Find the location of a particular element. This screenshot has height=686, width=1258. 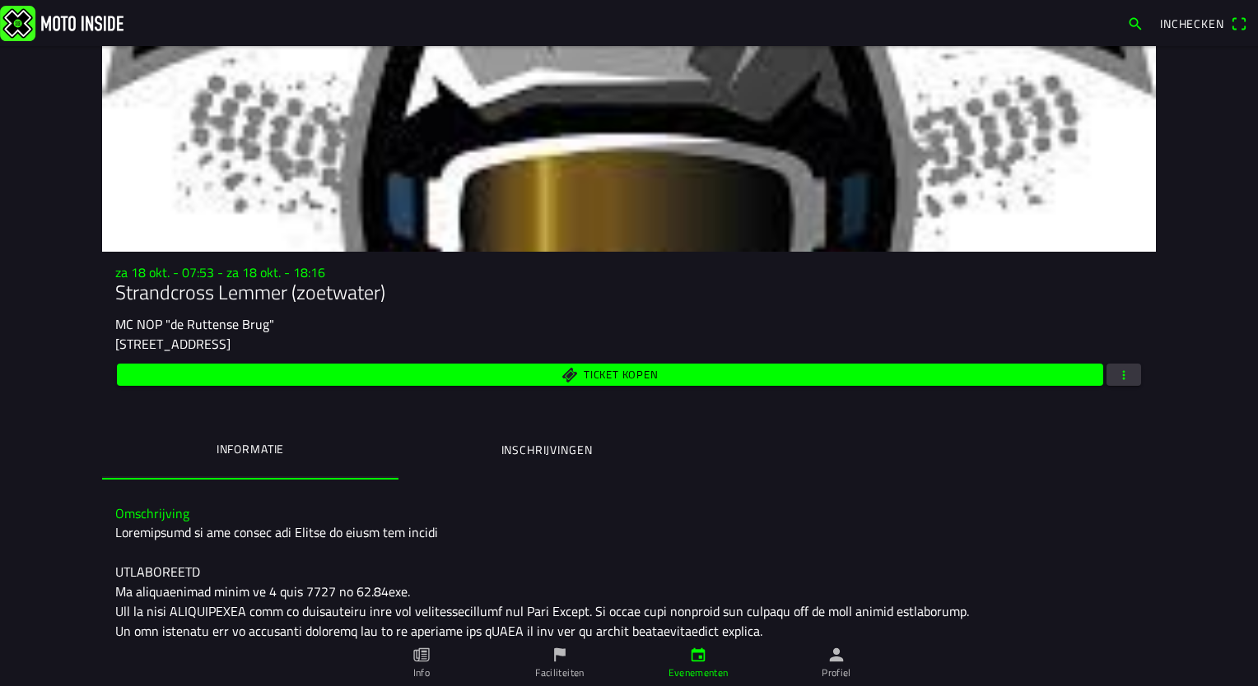

span: Ticket kopen is located at coordinates (621, 375).